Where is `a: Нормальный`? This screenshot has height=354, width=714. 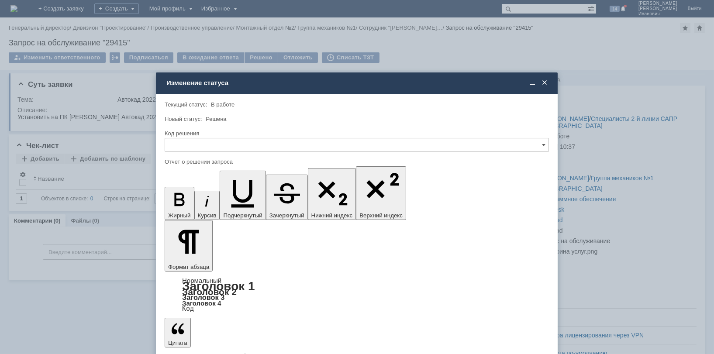 a: Нормальный is located at coordinates (202, 280).